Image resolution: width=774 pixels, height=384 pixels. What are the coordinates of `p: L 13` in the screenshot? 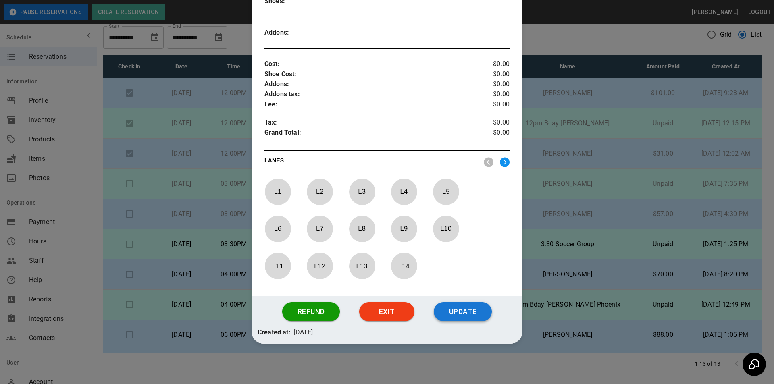 It's located at (362, 266).